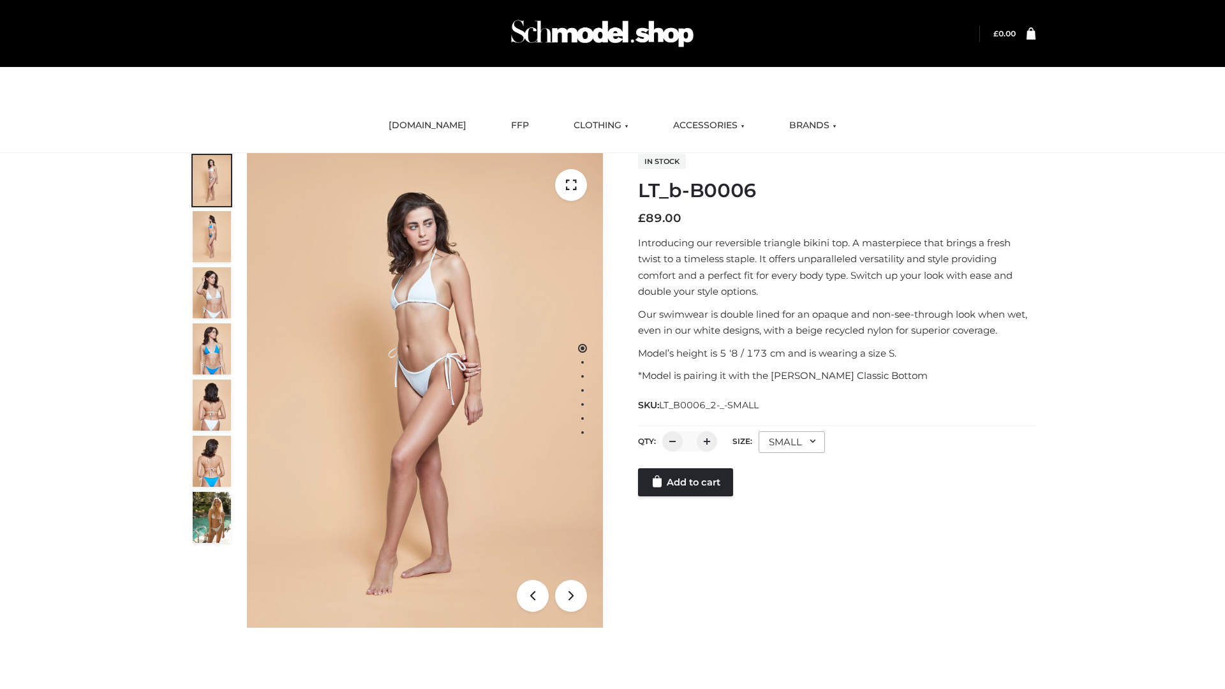  Describe the element at coordinates (836, 191) in the screenshot. I see `h1: LT_b-B0006` at that location.